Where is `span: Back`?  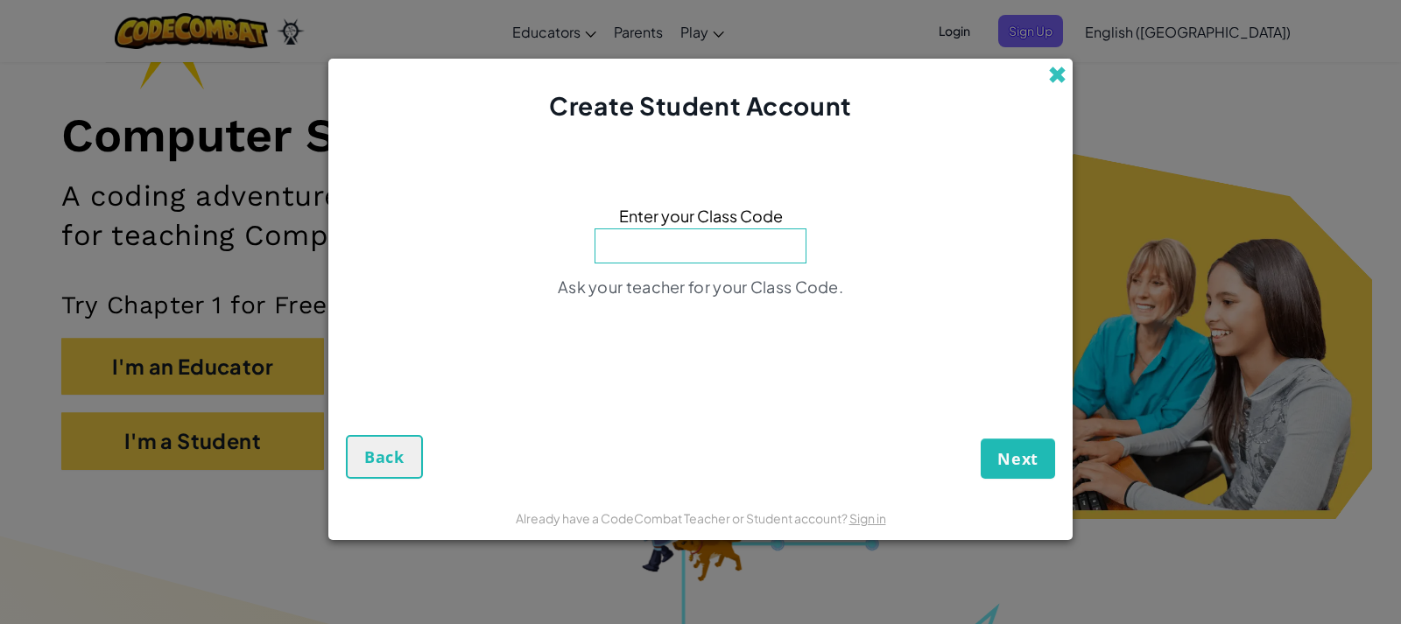
span: Back is located at coordinates (384, 457).